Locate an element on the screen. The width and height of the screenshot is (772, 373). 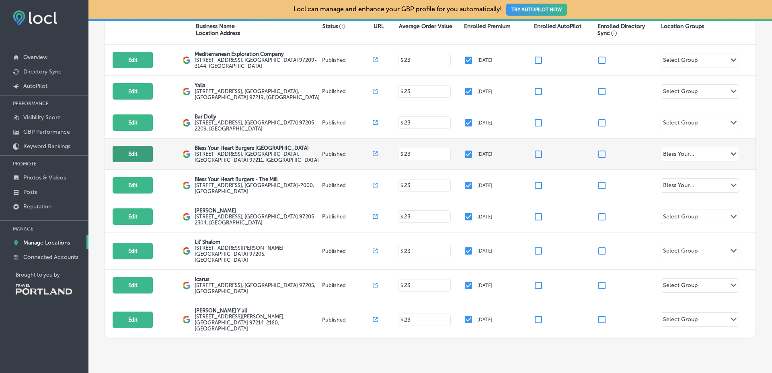
p: Reputation is located at coordinates (37, 207).